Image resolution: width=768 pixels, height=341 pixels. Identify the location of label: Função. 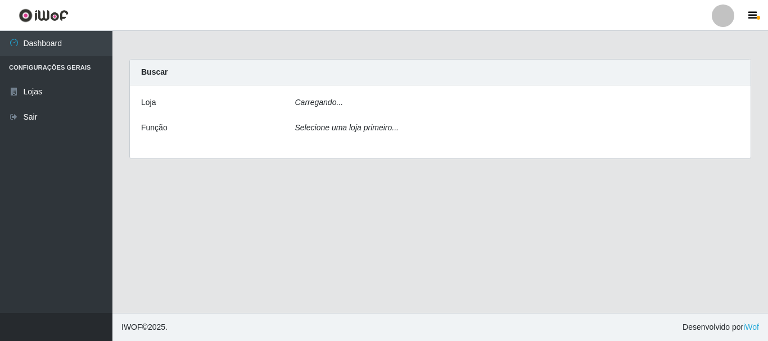
(154, 128).